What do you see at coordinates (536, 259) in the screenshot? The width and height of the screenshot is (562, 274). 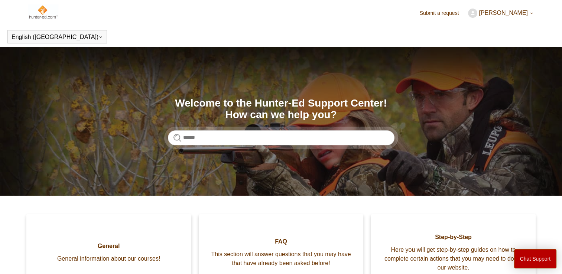 I see `button: Chat Support` at bounding box center [536, 259].